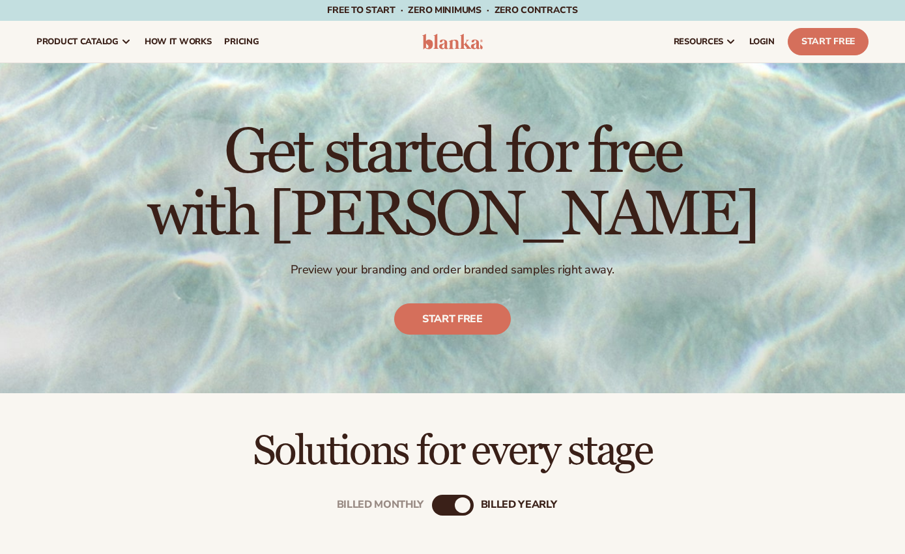  Describe the element at coordinates (178, 42) in the screenshot. I see `span: How It Works` at that location.